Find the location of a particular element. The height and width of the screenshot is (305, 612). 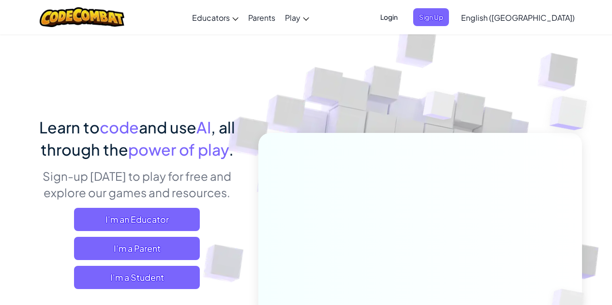

button: I'm a Student is located at coordinates (137, 278).